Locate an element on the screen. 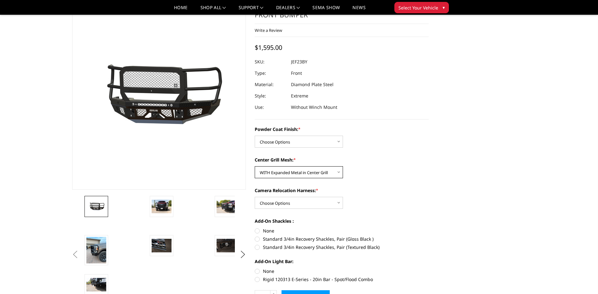  a: Home is located at coordinates (181, 10).